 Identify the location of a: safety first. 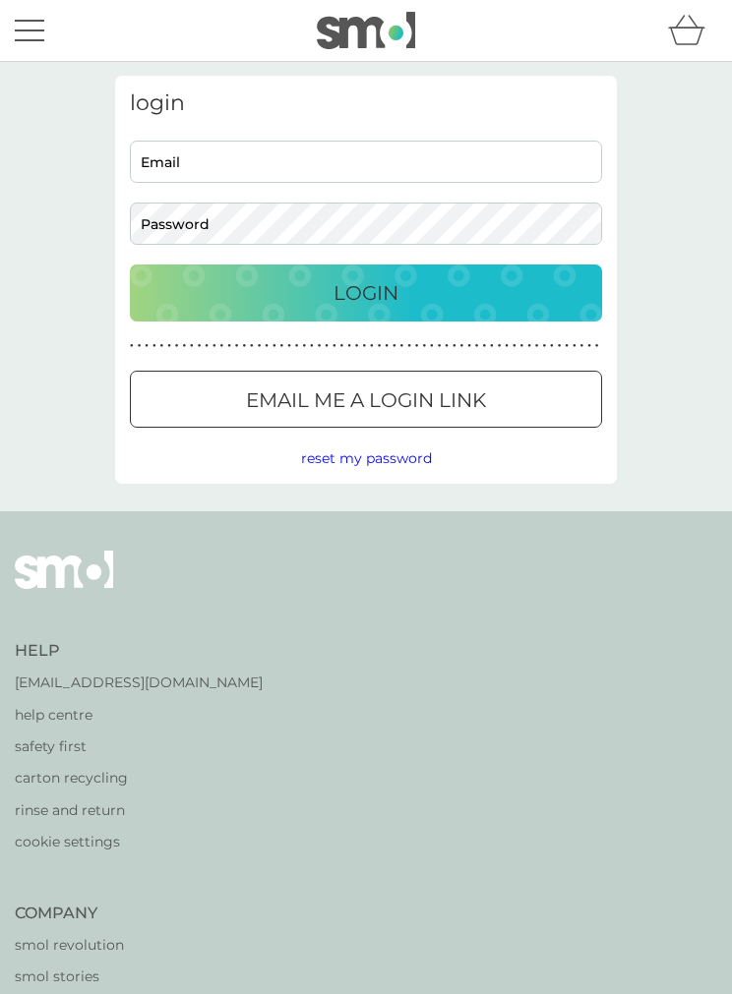
(139, 747).